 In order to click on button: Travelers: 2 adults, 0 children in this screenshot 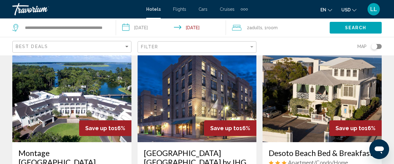, I will do `click(278, 28)`.